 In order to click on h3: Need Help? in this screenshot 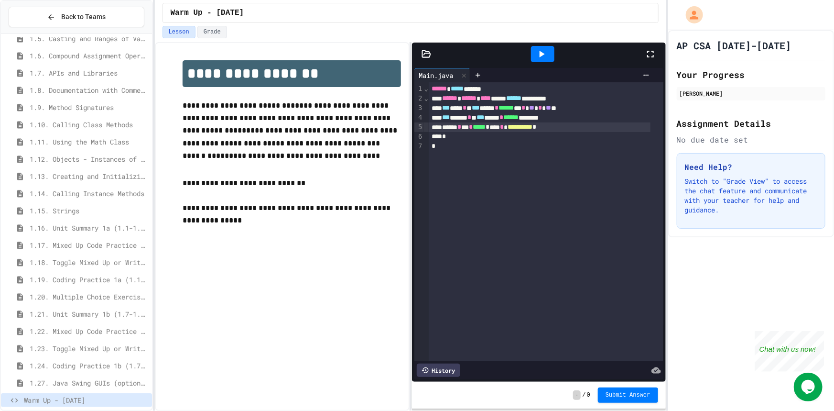, I will do `click(751, 167)`.